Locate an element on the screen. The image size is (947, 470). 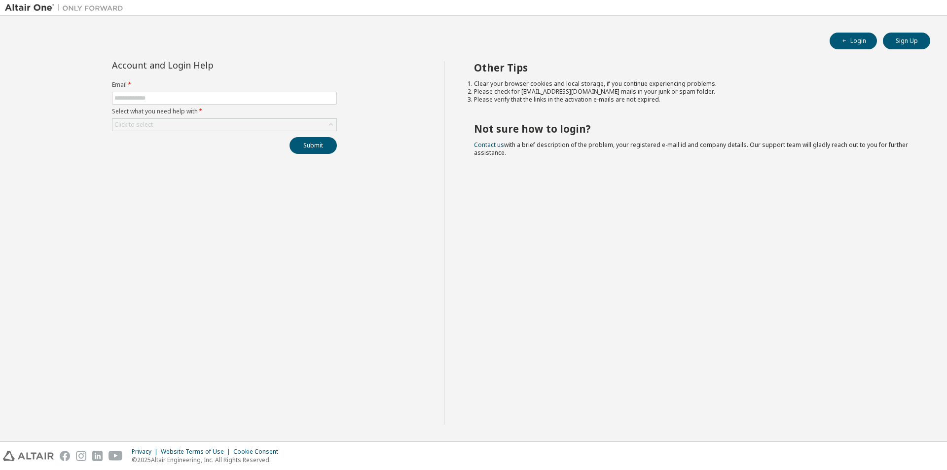
img: youtube.svg is located at coordinates (115, 456).